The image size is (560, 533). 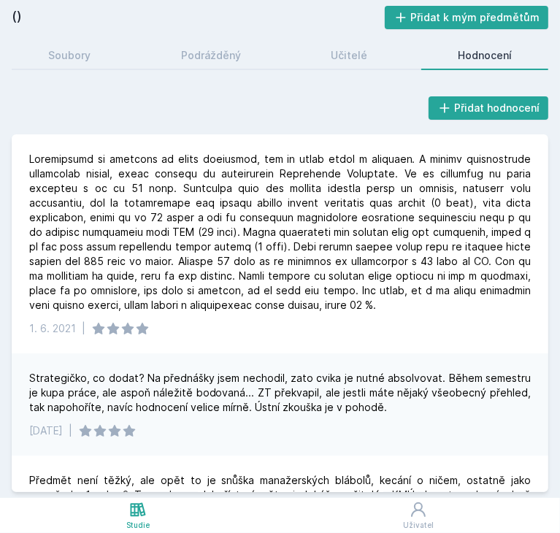 What do you see at coordinates (69, 56) in the screenshot?
I see `a: Soubory` at bounding box center [69, 56].